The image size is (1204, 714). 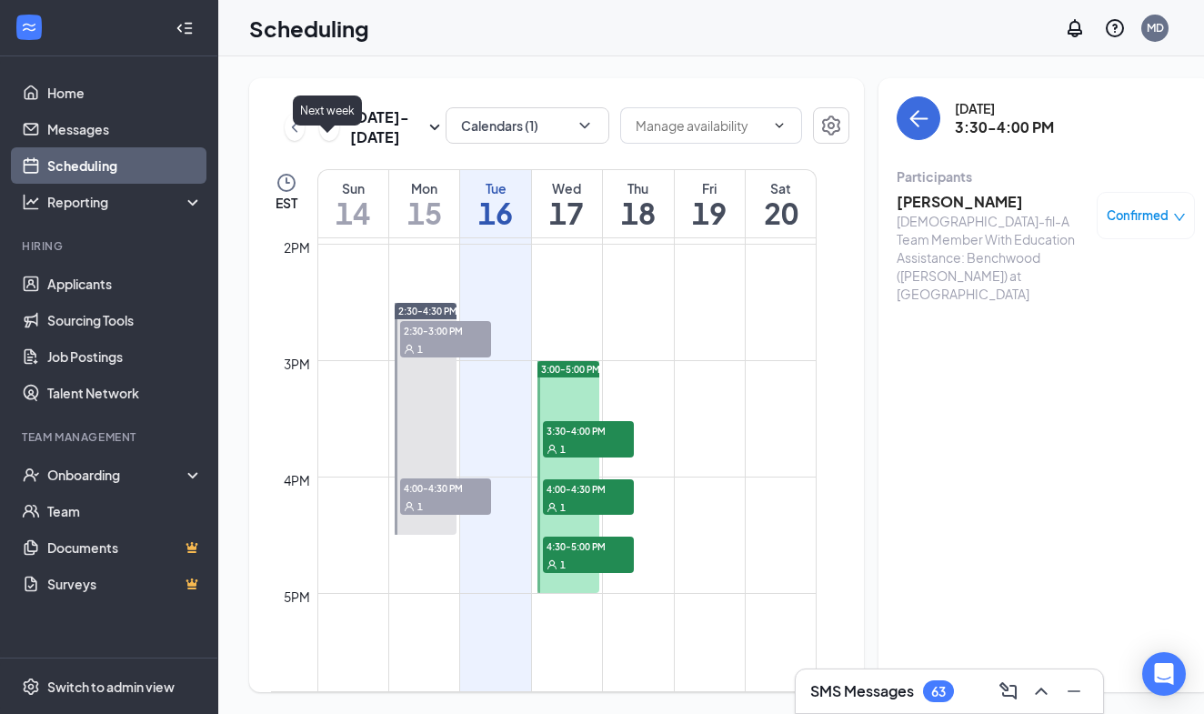 What do you see at coordinates (919, 118) in the screenshot?
I see `svg: ArrowLeft` at bounding box center [919, 118].